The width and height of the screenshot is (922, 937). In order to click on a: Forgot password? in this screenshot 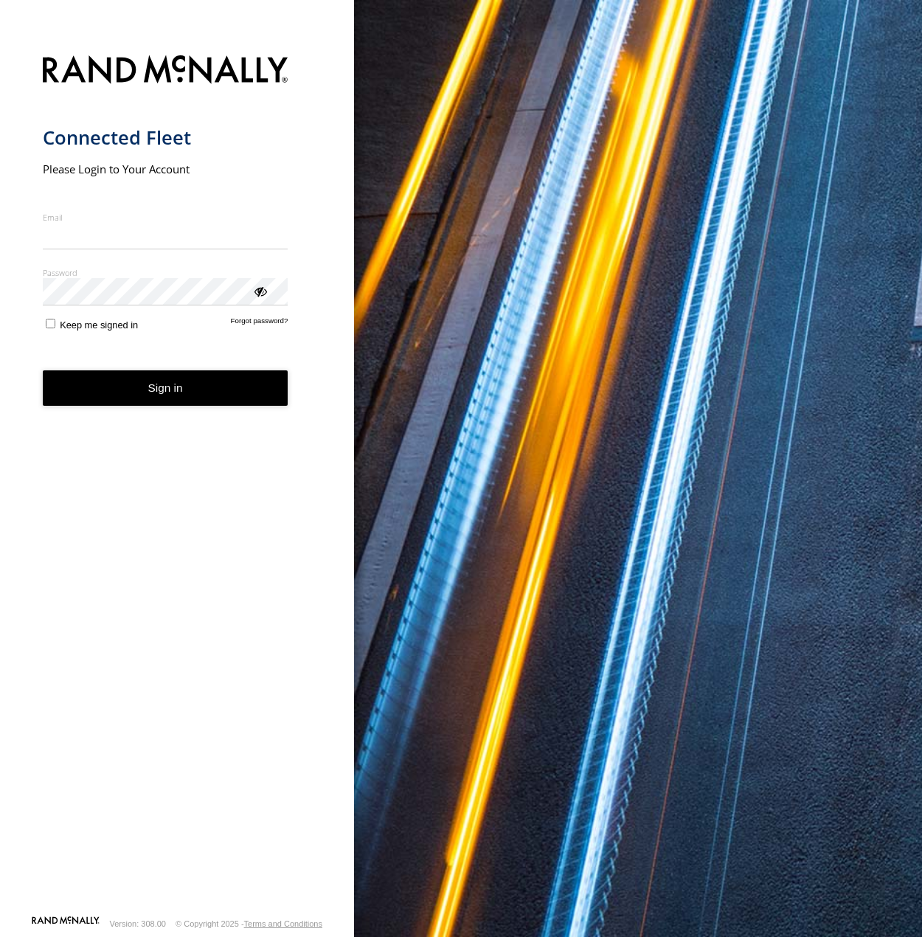, I will do `click(260, 323)`.